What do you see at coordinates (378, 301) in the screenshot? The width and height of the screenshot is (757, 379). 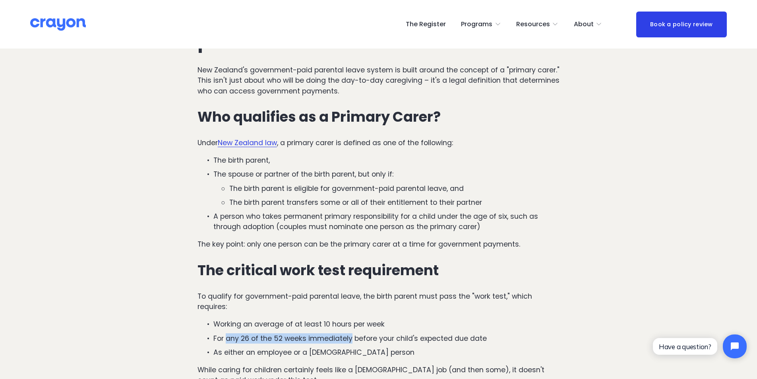 I see `p: To qualify for government-paid parental leave, the birth parent must pass the "work test," which ...` at bounding box center [378, 301].